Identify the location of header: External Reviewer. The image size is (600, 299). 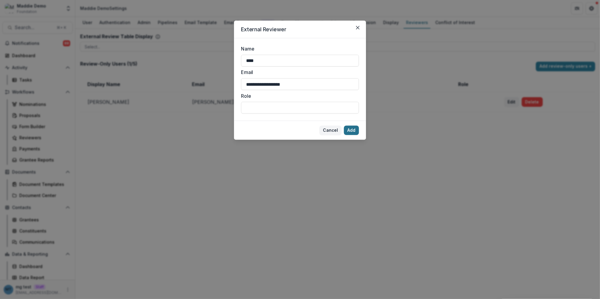
(300, 29).